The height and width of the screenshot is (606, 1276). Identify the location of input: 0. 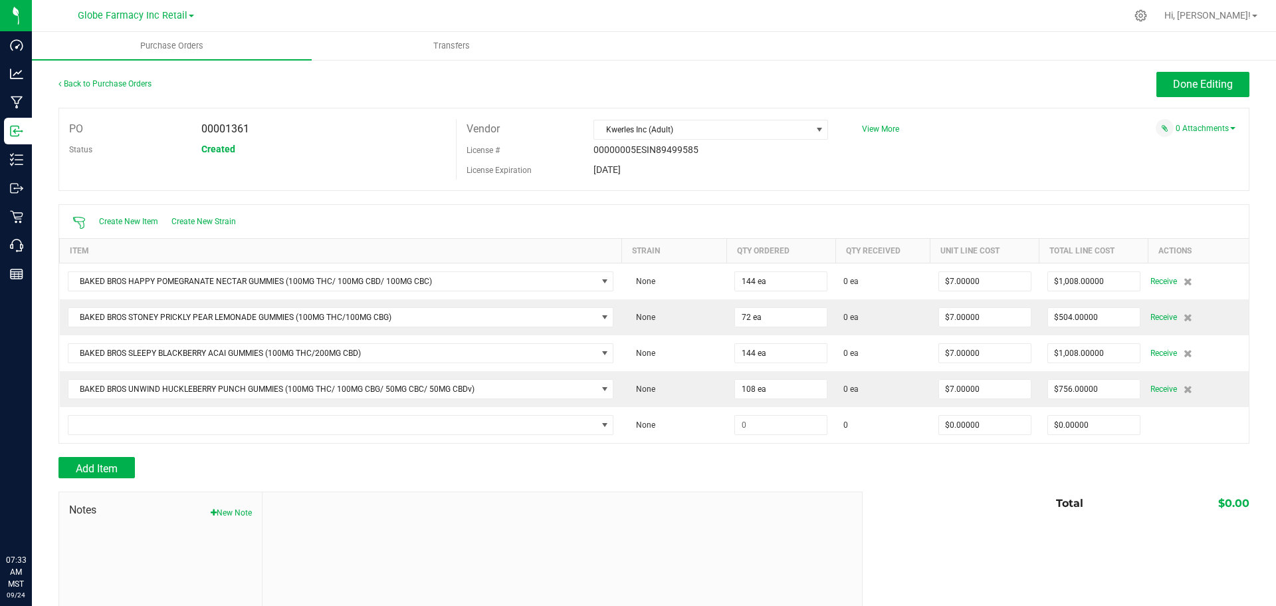
(781, 425).